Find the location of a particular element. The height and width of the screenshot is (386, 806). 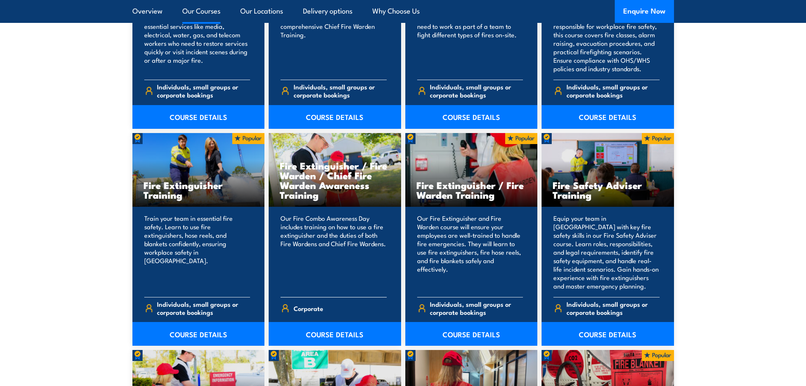

h3: Fire Safety Adviser Training is located at coordinates (608, 190).